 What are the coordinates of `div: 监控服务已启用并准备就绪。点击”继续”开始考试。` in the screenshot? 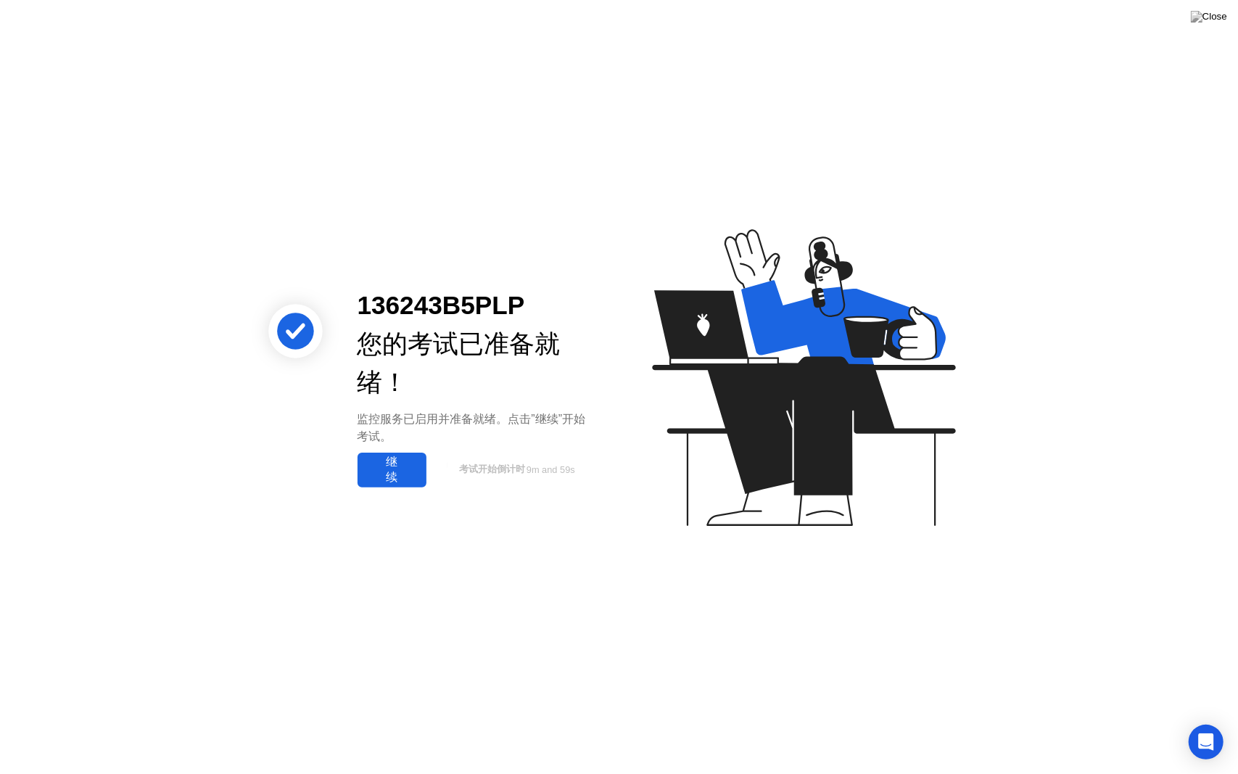 It's located at (477, 428).